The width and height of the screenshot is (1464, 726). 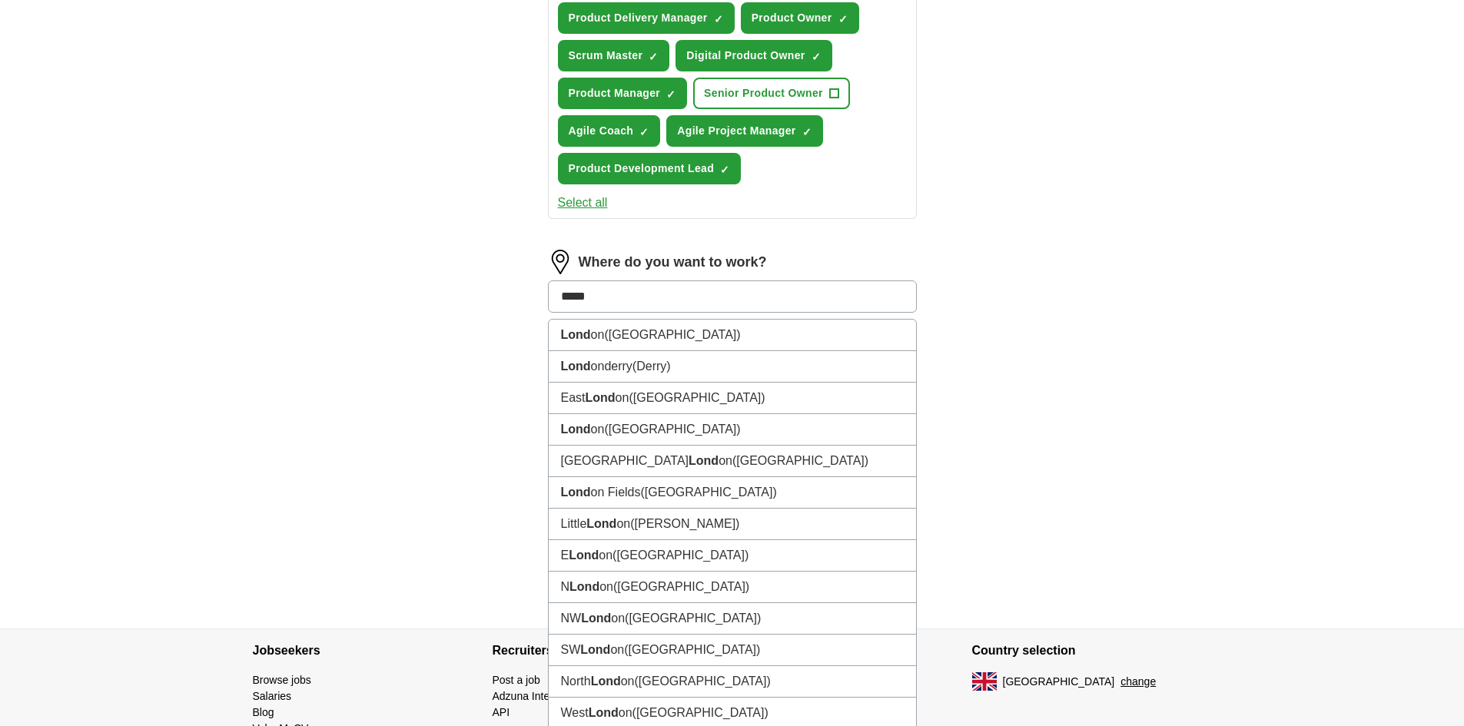 What do you see at coordinates (649, 168) in the screenshot?
I see `button: Product Development Lead✓` at bounding box center [649, 168].